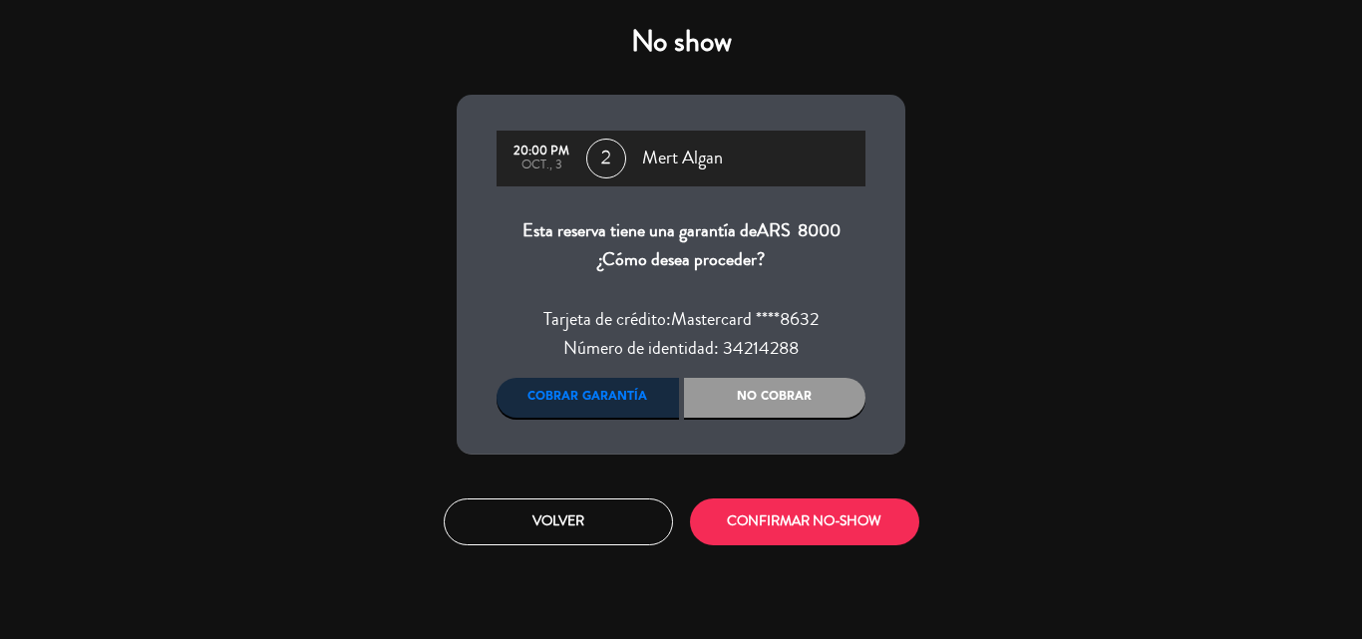 Image resolution: width=1362 pixels, height=639 pixels. Describe the element at coordinates (587, 398) in the screenshot. I see `div: Cobrar garantía` at that location.